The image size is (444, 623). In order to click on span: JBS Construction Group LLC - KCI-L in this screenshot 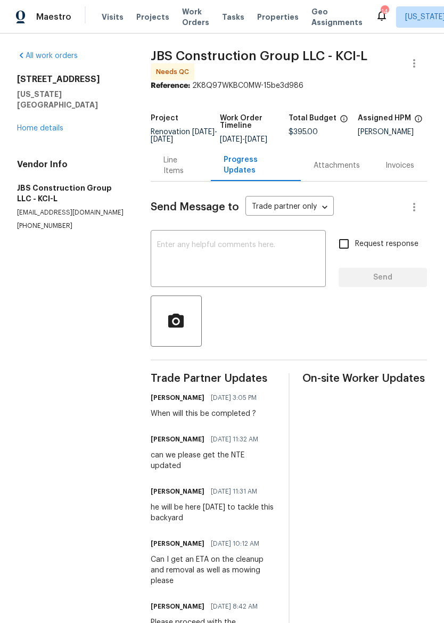, I will do `click(259, 56)`.